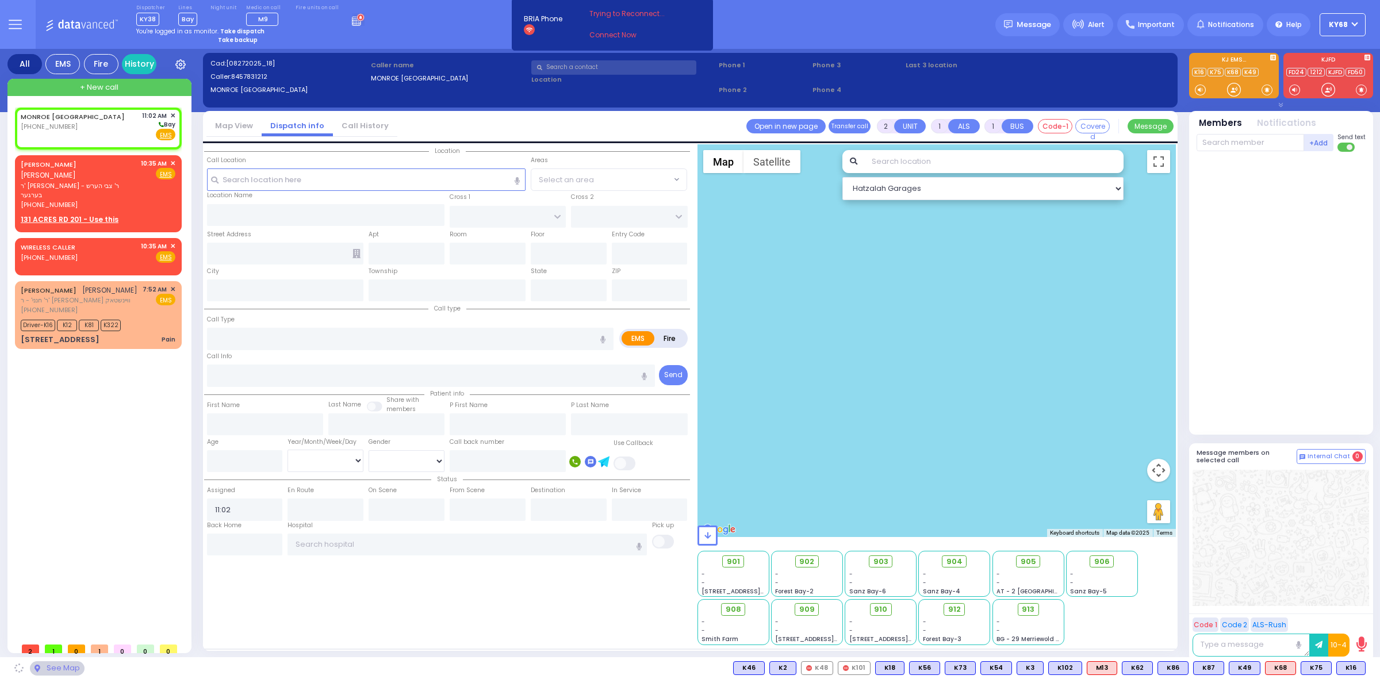 The height and width of the screenshot is (679, 1380). What do you see at coordinates (1234, 624) in the screenshot?
I see `button: Code 2` at bounding box center [1234, 624].